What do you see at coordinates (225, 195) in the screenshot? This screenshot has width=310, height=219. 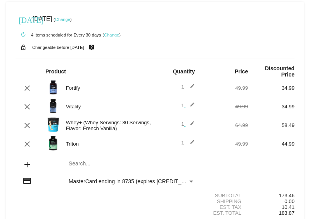 I see `div: Subtotal` at bounding box center [225, 195].